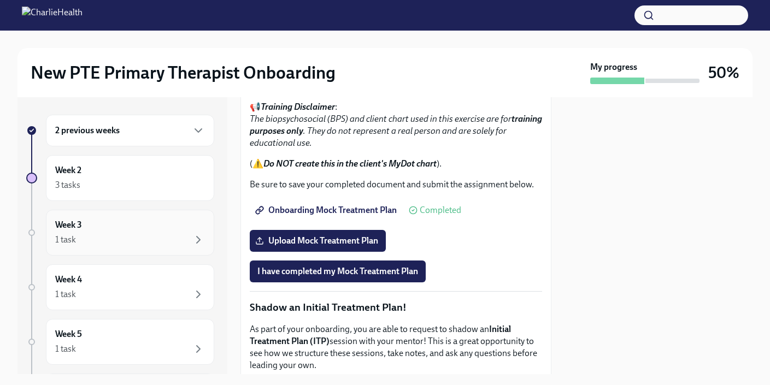 This screenshot has width=770, height=385. I want to click on strong: training purposes only, so click(395, 125).